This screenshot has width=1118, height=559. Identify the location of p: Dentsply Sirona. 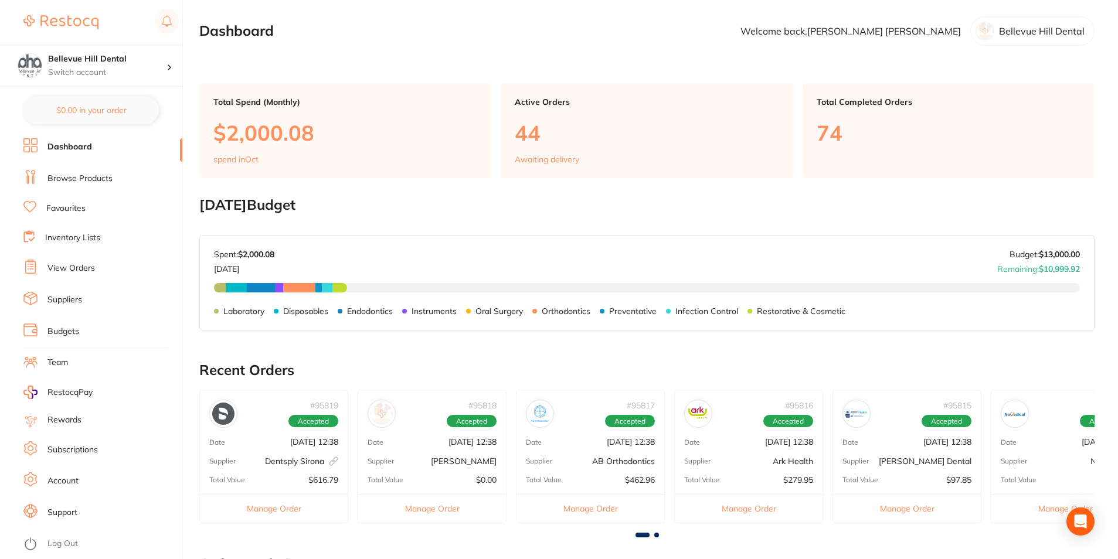
(301, 461).